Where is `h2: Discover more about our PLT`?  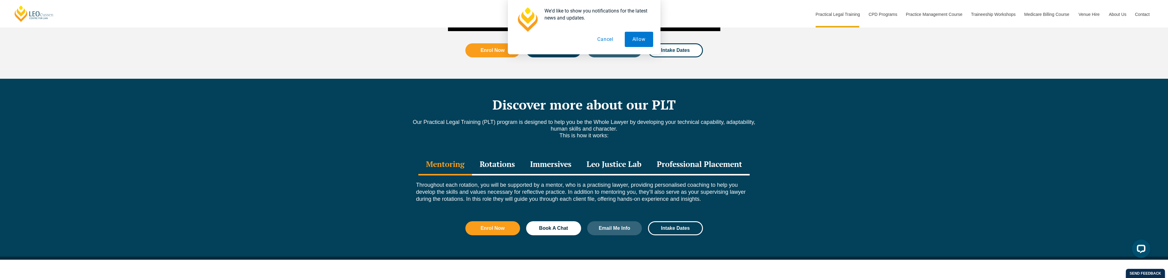 h2: Discover more about our PLT is located at coordinates (584, 105).